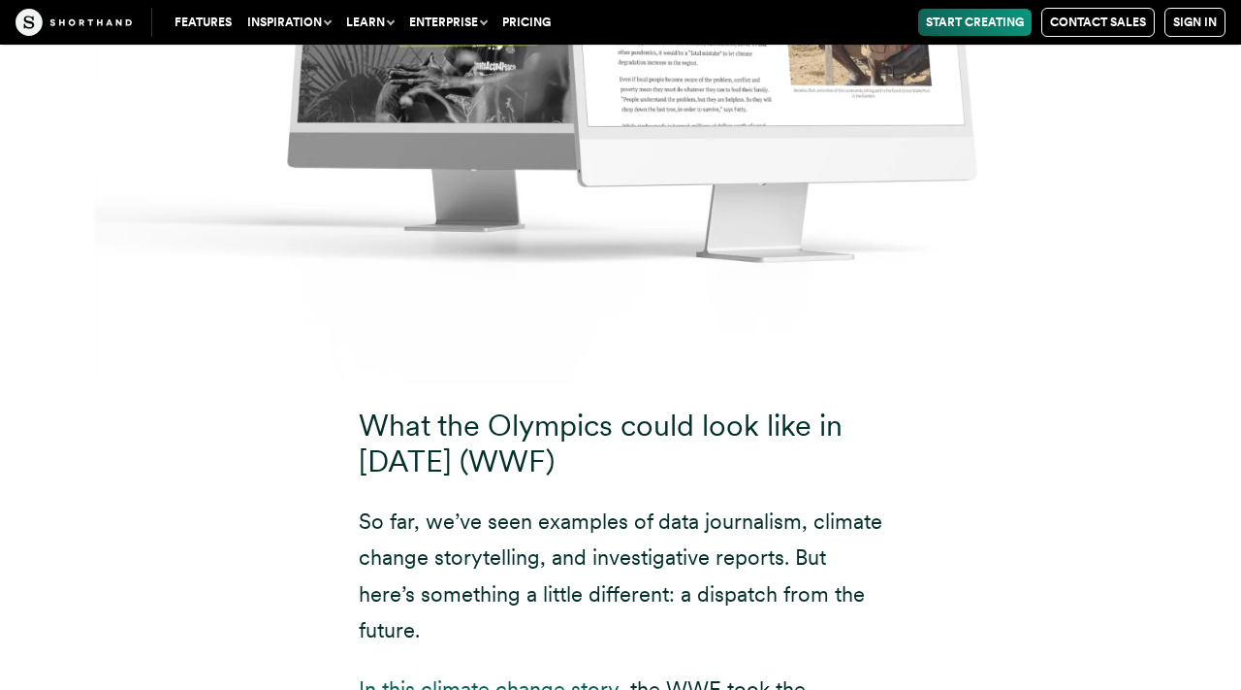  What do you see at coordinates (369, 22) in the screenshot?
I see `button: Learn` at bounding box center [369, 22].